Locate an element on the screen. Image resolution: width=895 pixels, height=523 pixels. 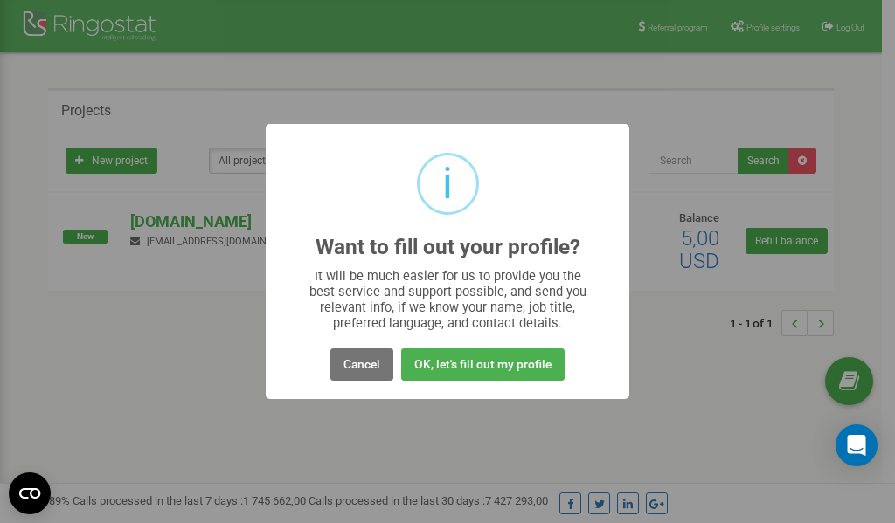
h2: Want to fill out your profile? is located at coordinates (447, 247).